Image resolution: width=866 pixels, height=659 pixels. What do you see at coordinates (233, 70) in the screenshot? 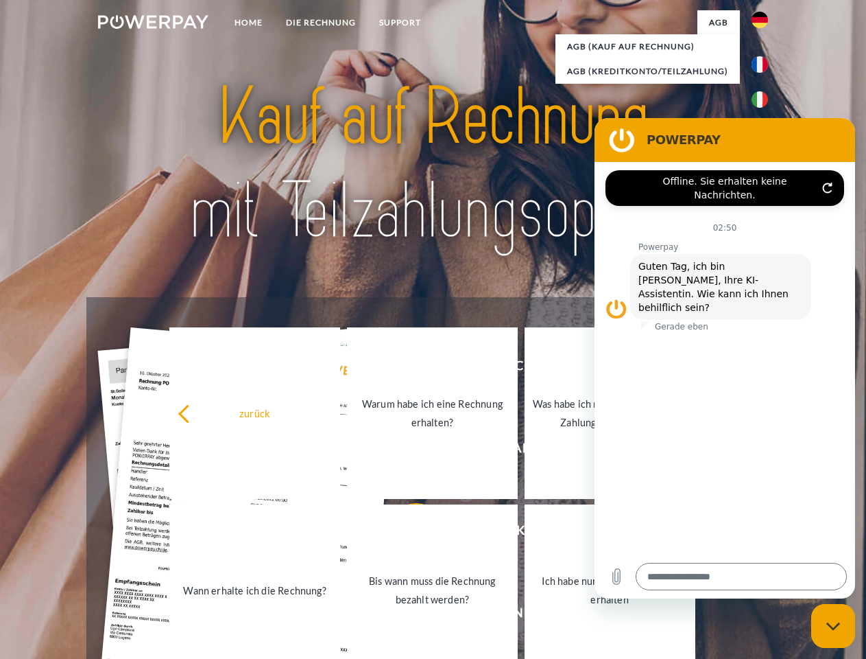
I see `button: Verbindung aktualisieren` at bounding box center [233, 70].